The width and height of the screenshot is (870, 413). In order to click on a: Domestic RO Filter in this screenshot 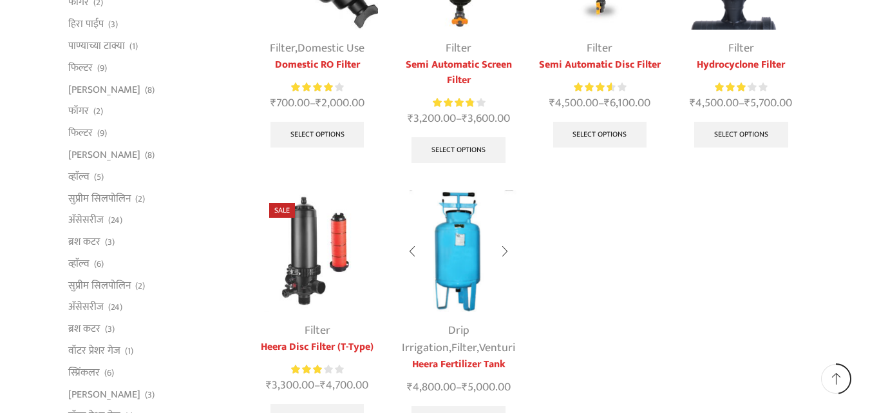, I will do `click(317, 65)`.